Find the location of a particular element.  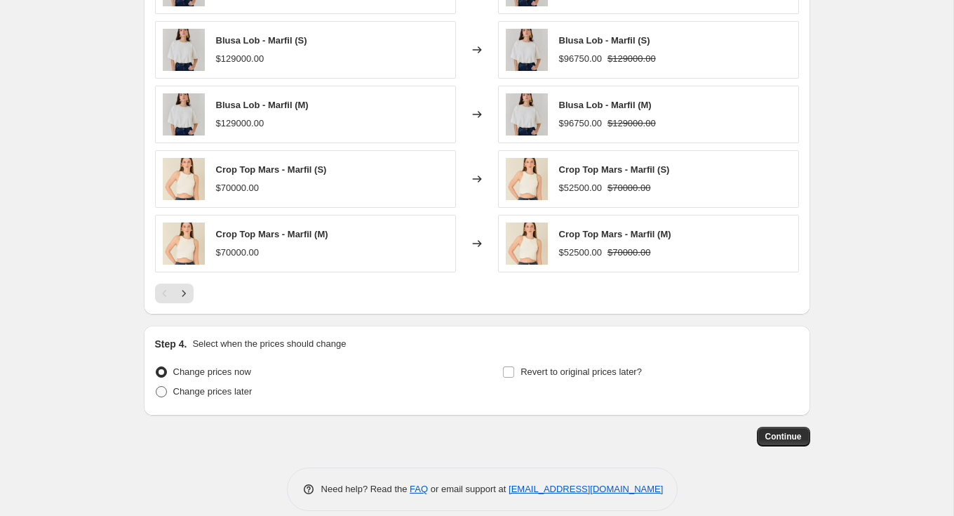

button: Continue is located at coordinates (784, 436).